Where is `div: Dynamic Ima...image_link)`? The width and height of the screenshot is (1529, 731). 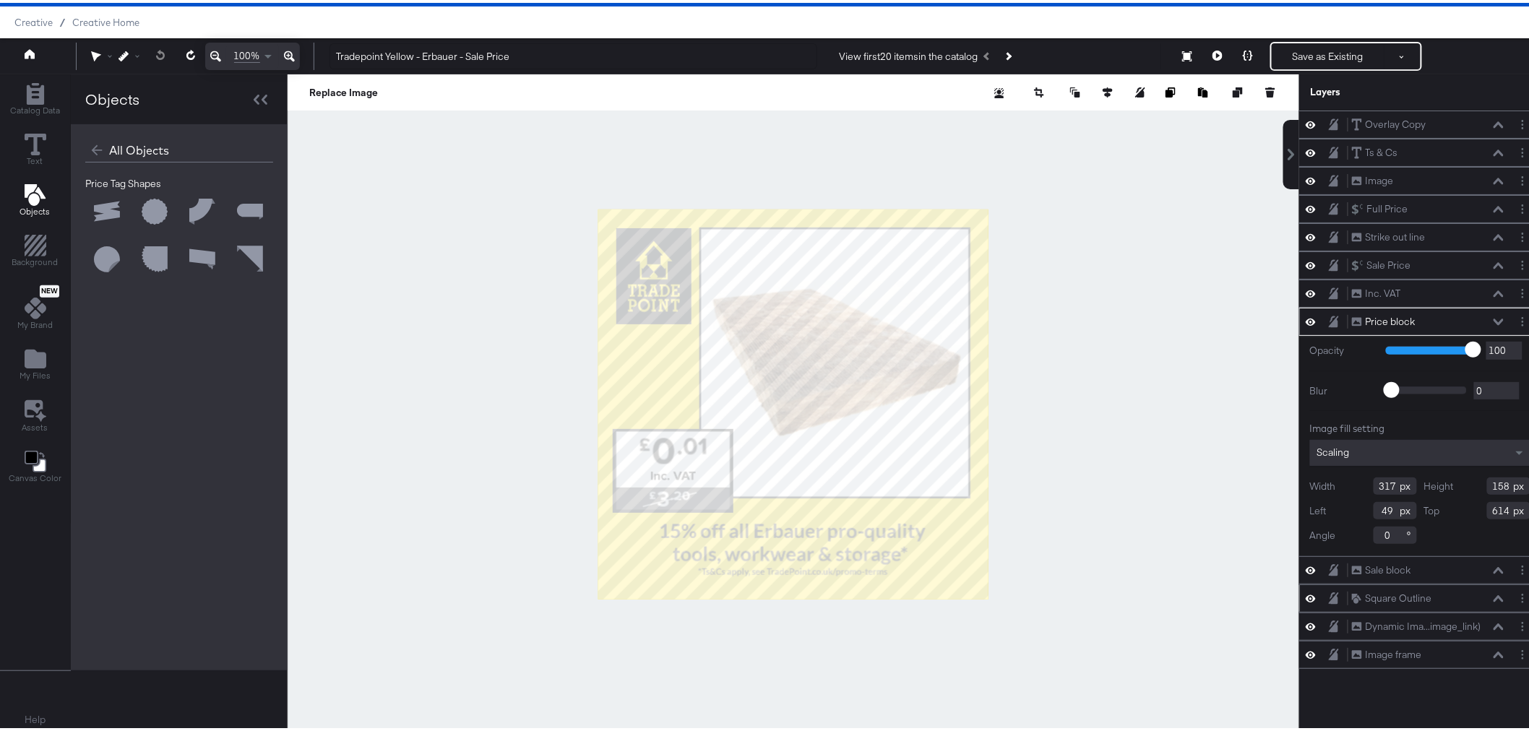 div: Dynamic Ima...image_link) is located at coordinates (1424, 624).